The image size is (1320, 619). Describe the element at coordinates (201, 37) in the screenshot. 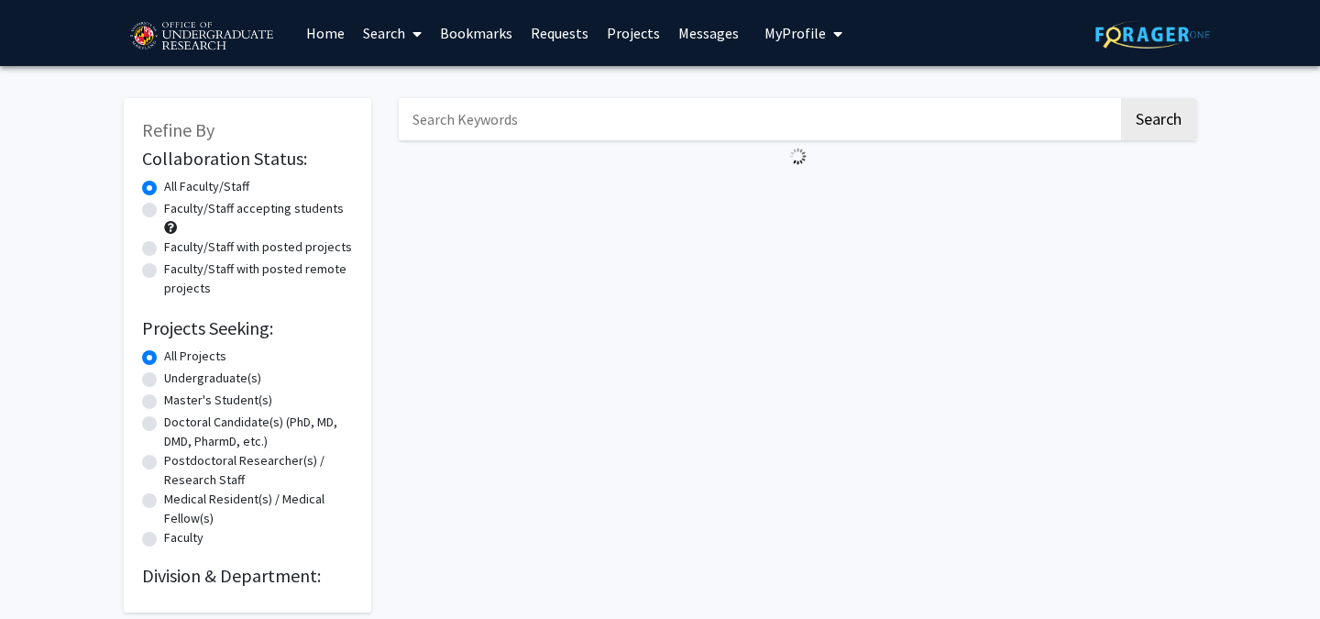

I see `img: University of Maryland Logo` at that location.